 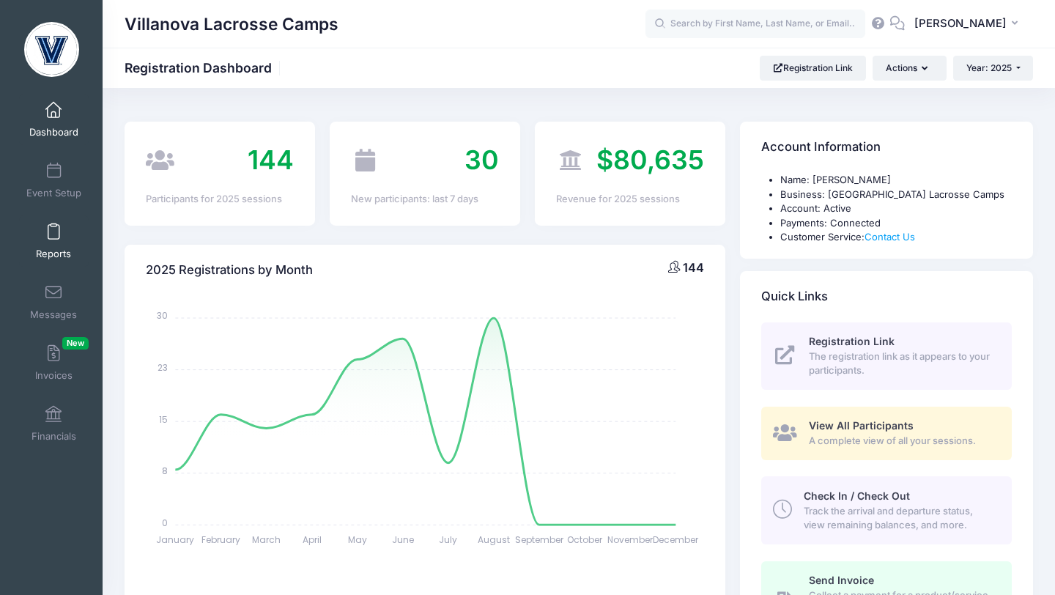 I want to click on span: Year: 2025, so click(x=989, y=67).